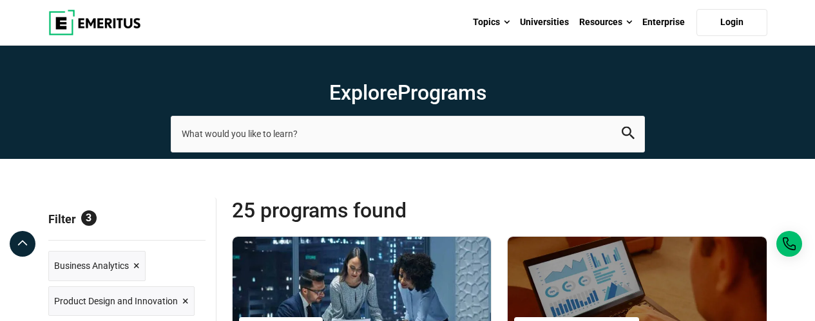 The image size is (815, 321). What do you see at coordinates (732, 23) in the screenshot?
I see `a: Login` at bounding box center [732, 23].